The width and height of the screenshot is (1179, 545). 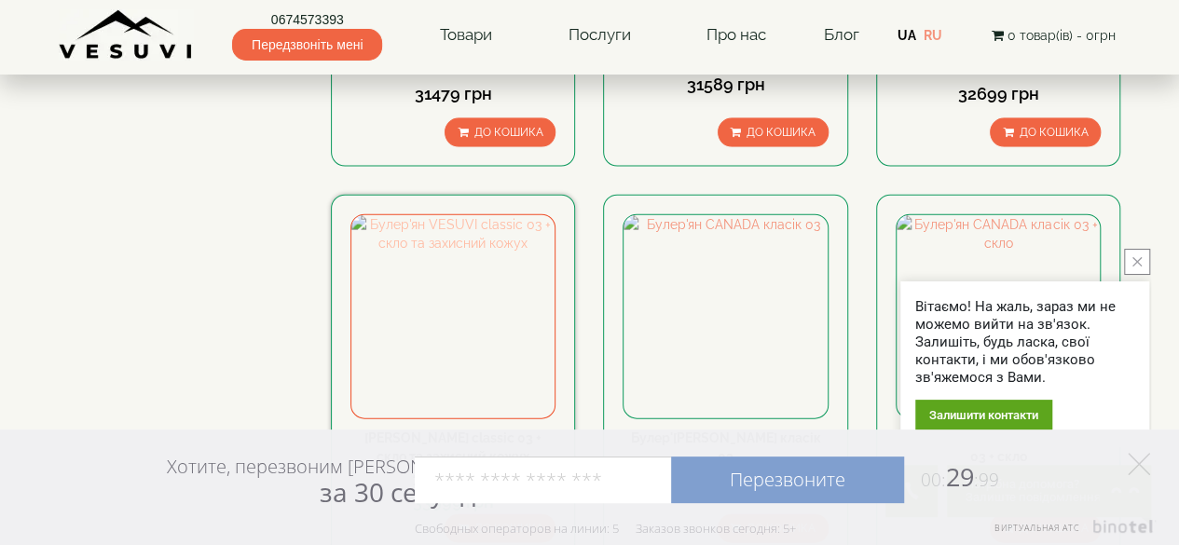 I want to click on img: Завод VESUVI, so click(x=126, y=34).